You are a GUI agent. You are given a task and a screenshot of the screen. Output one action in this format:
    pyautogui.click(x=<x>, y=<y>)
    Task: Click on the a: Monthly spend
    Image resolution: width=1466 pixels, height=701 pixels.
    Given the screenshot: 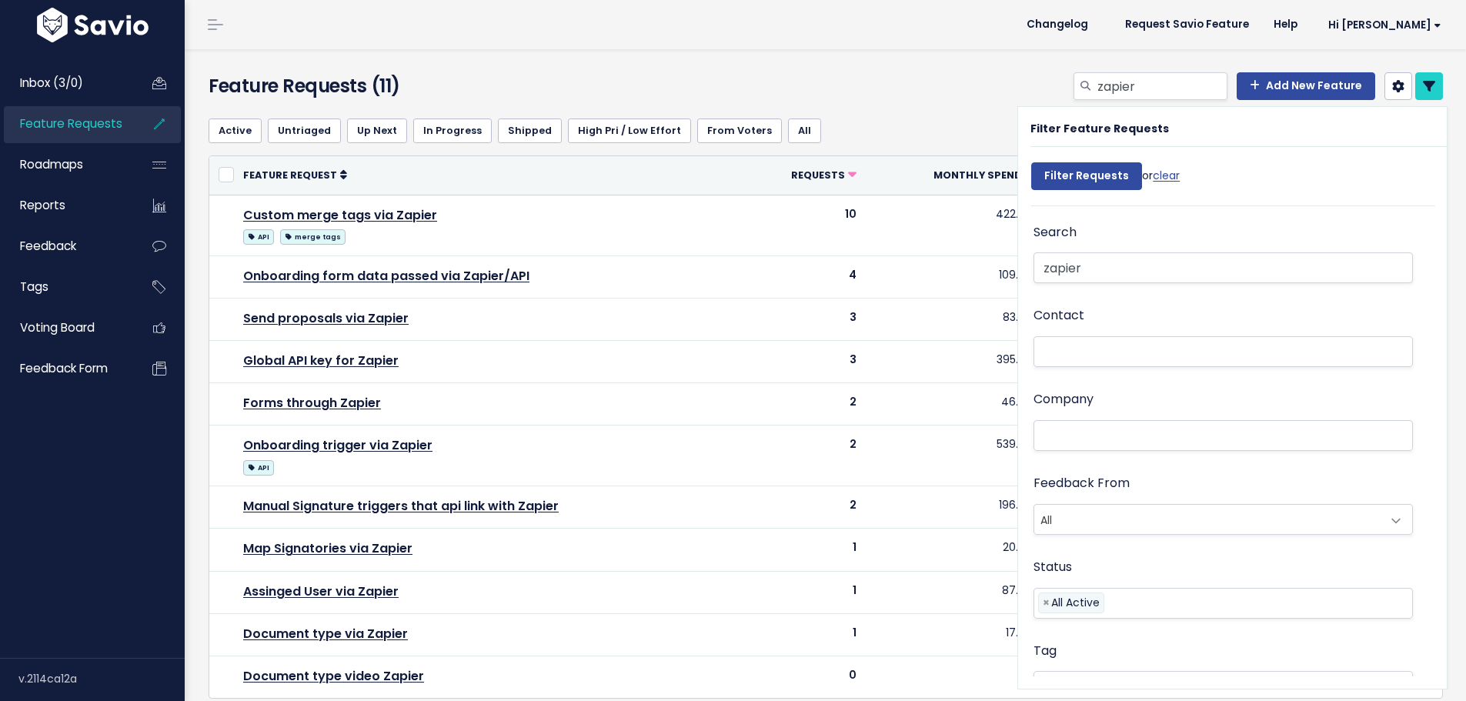 What is the action you would take?
    pyautogui.click(x=983, y=175)
    